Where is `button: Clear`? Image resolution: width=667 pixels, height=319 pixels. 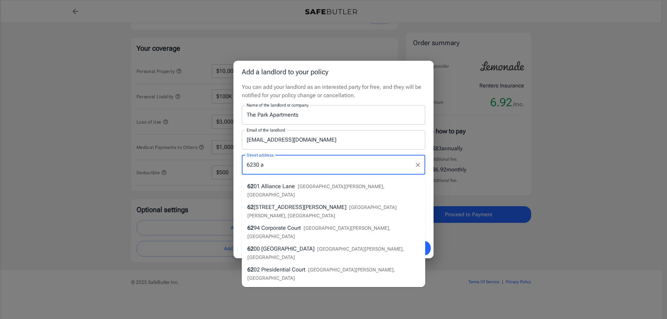
button: Clear is located at coordinates (418, 165).